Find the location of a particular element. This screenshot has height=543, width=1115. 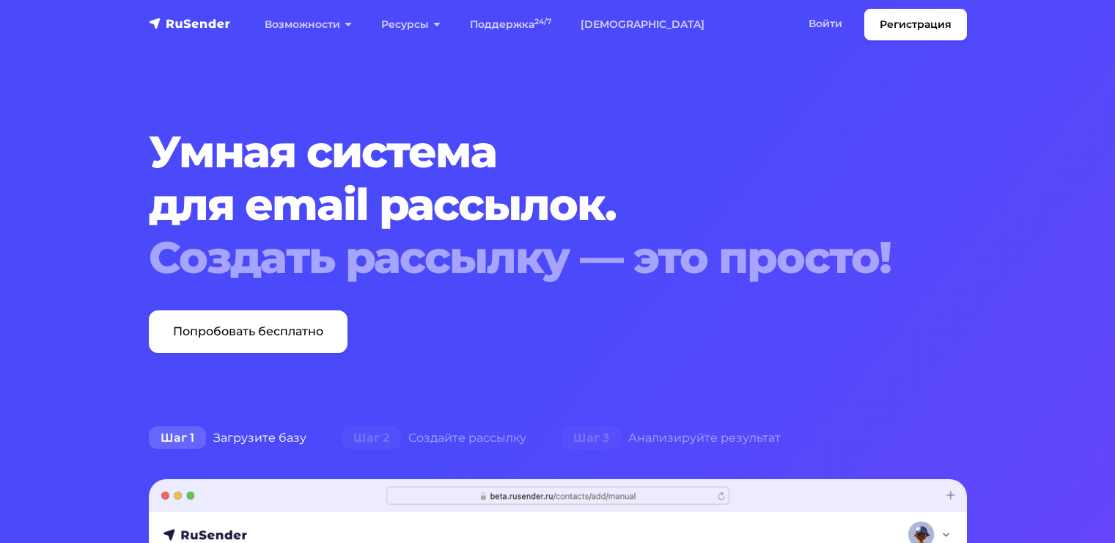

a: Регистрация is located at coordinates (916, 24).